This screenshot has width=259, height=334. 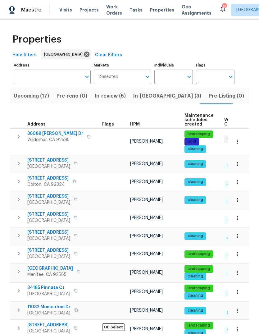 I want to click on span: Maestro, so click(x=31, y=10).